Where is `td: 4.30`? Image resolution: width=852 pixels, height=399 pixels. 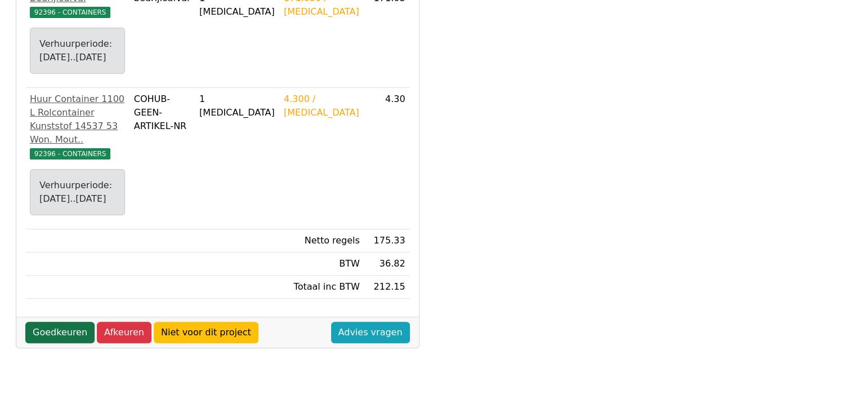 td: 4.30 is located at coordinates (387, 158).